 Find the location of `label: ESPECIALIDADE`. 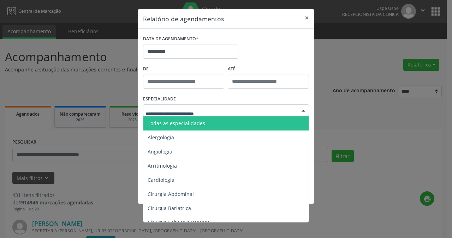

label: ESPECIALIDADE is located at coordinates (159, 99).